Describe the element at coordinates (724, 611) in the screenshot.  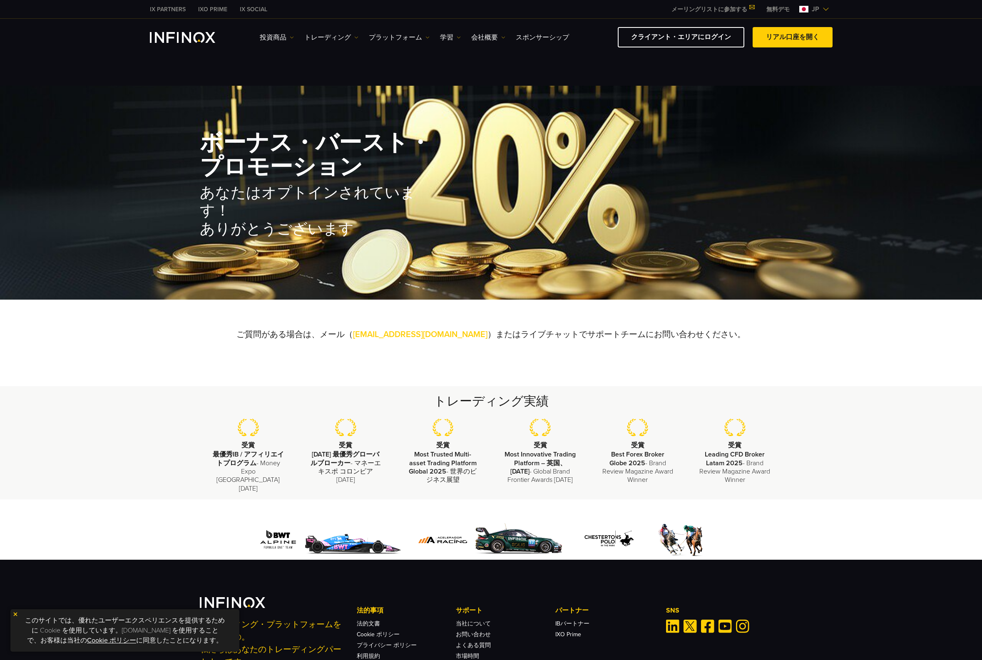
I see `p: SNS` at that location.